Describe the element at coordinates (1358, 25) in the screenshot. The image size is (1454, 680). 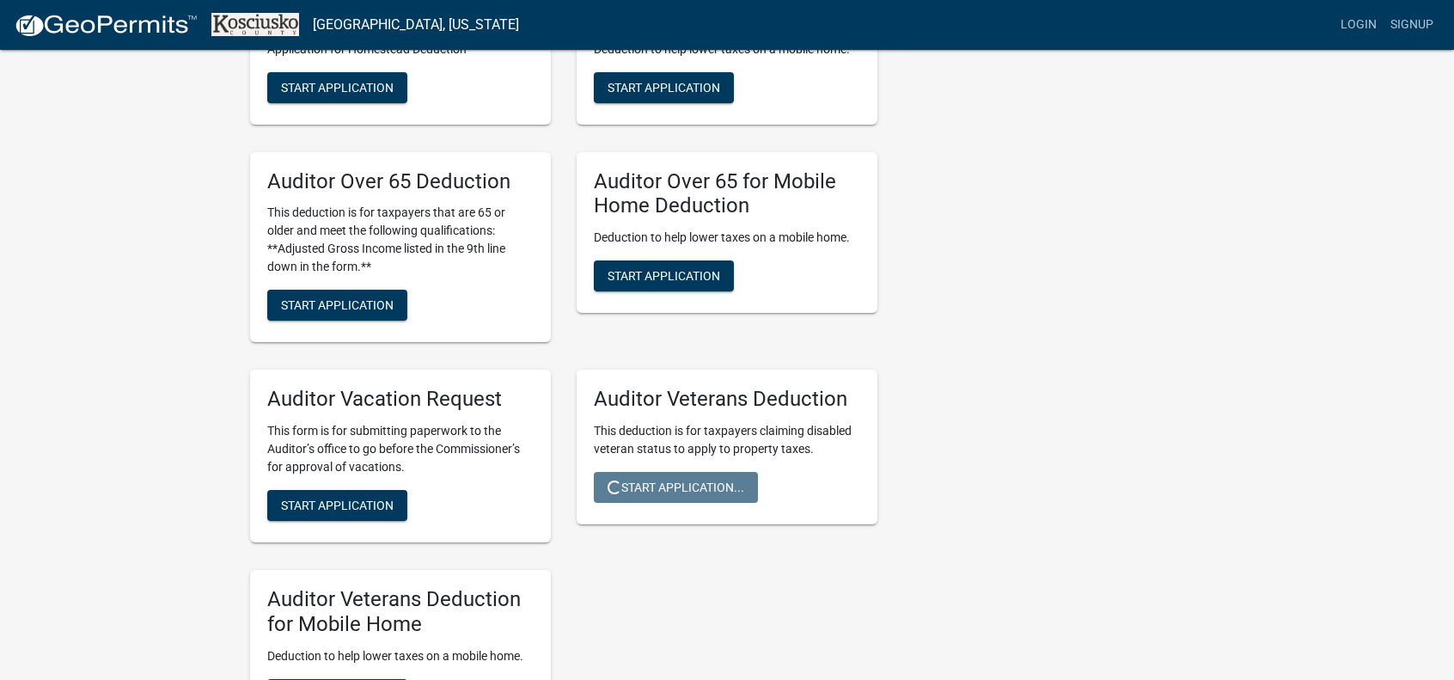
I see `a: Login` at that location.